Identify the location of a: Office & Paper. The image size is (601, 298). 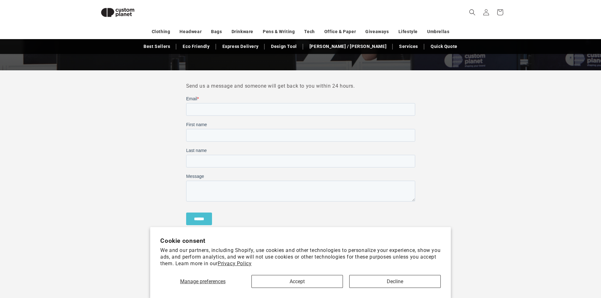
(340, 32).